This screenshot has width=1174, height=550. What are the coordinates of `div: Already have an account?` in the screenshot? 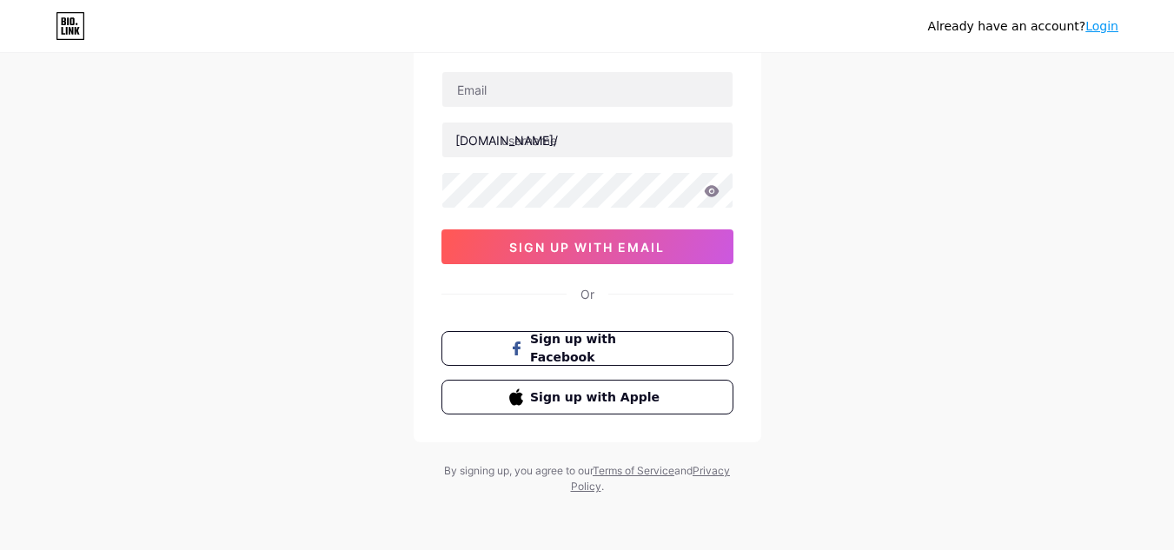 It's located at (1023, 26).